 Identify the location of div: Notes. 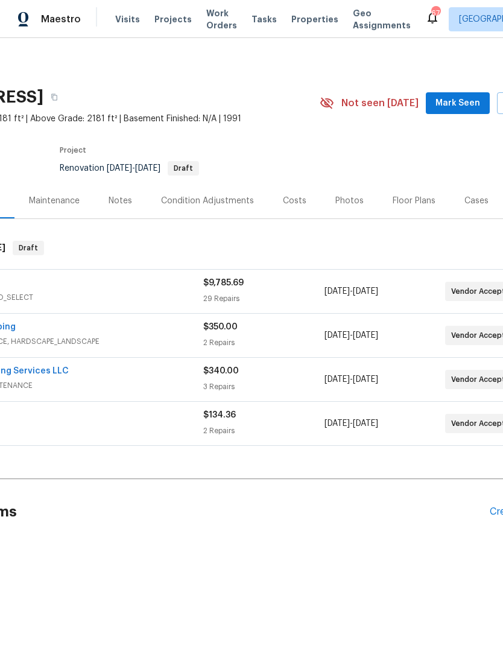
(120, 201).